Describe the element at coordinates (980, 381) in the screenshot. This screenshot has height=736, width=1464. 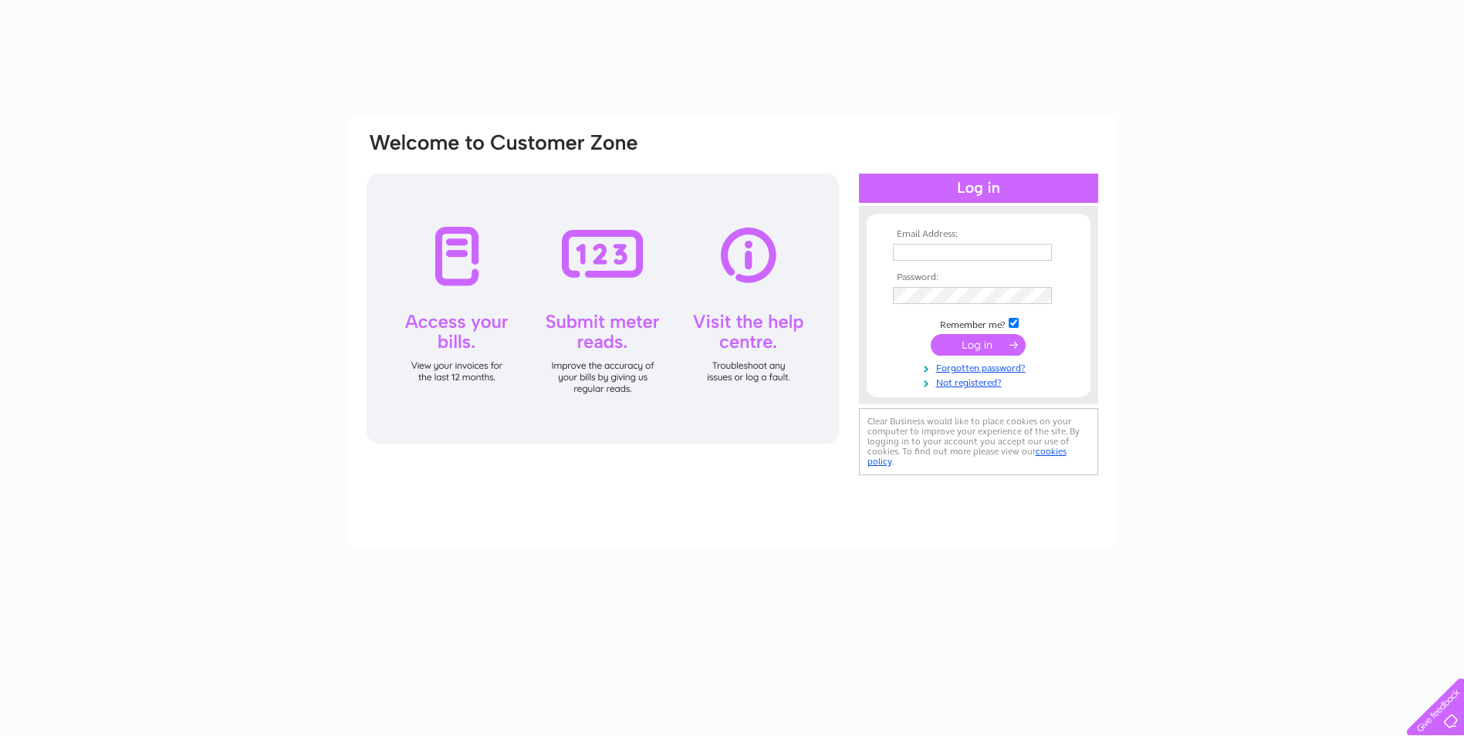
I see `a: Not registered?` at that location.